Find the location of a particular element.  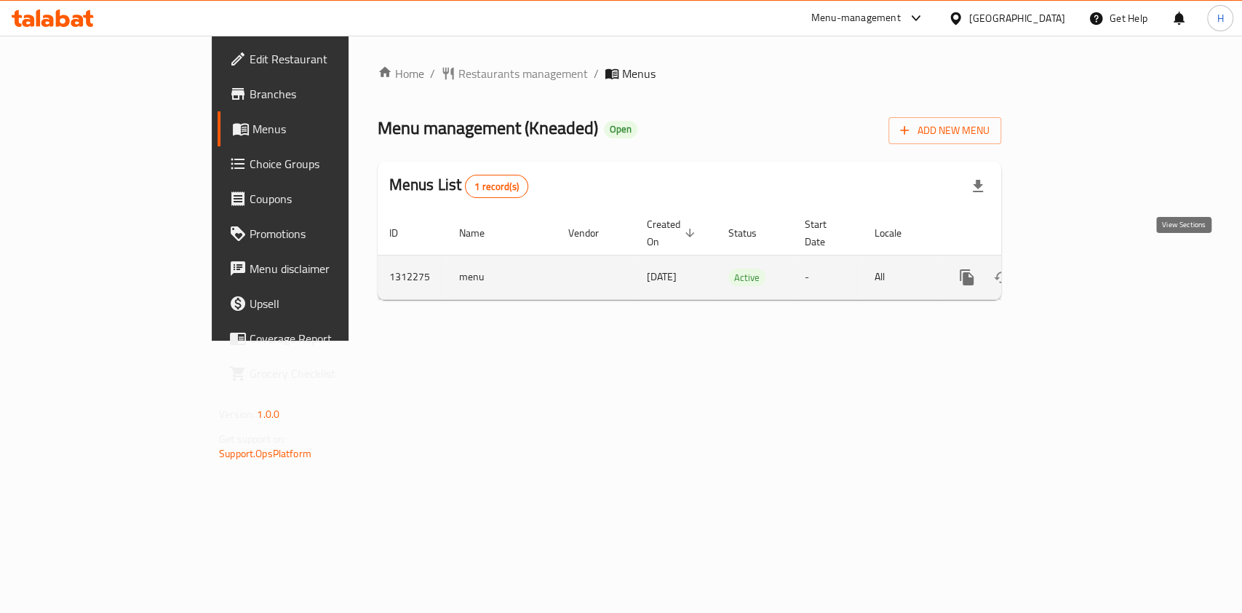

span: Menu management ( Kneaded ) is located at coordinates (487, 127).